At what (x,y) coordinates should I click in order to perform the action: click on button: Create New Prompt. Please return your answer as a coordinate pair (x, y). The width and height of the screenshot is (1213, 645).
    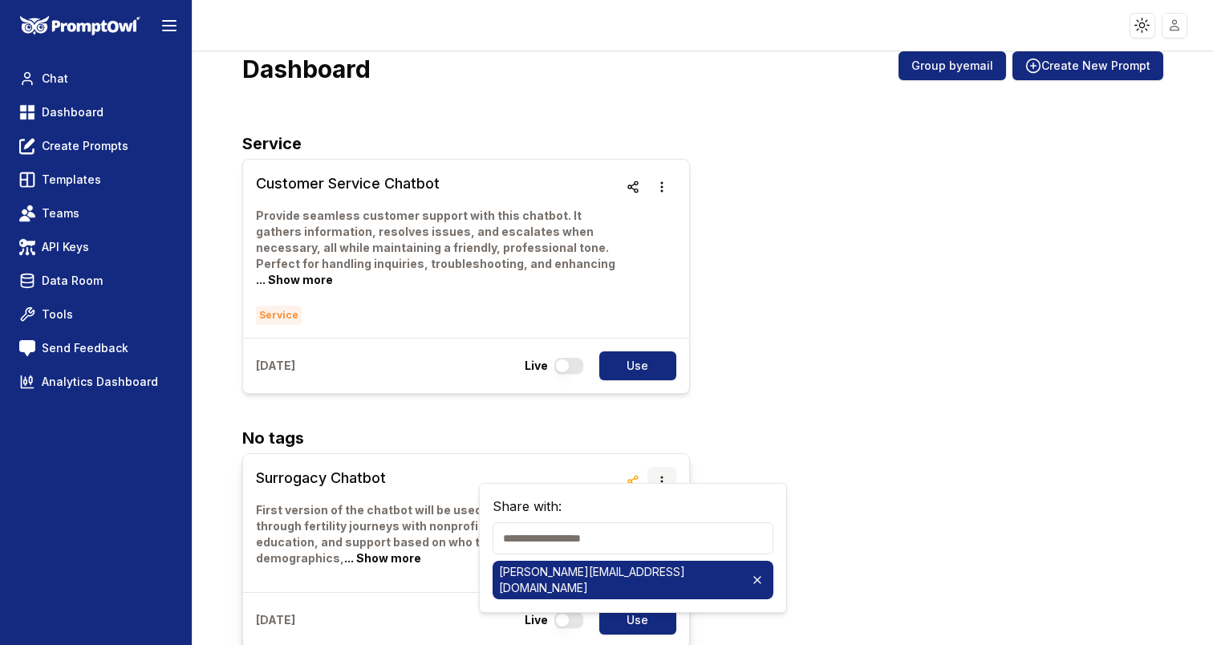
    Looking at the image, I should click on (1088, 66).